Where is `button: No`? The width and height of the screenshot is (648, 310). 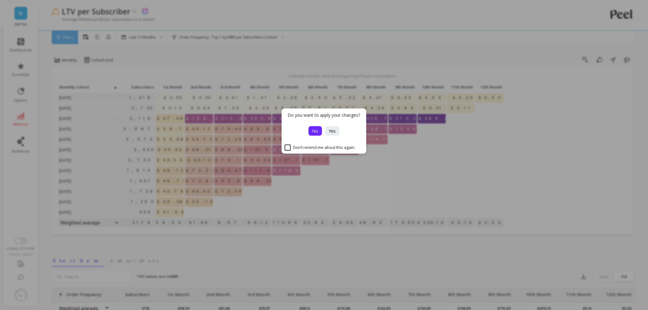
button: No is located at coordinates (315, 131).